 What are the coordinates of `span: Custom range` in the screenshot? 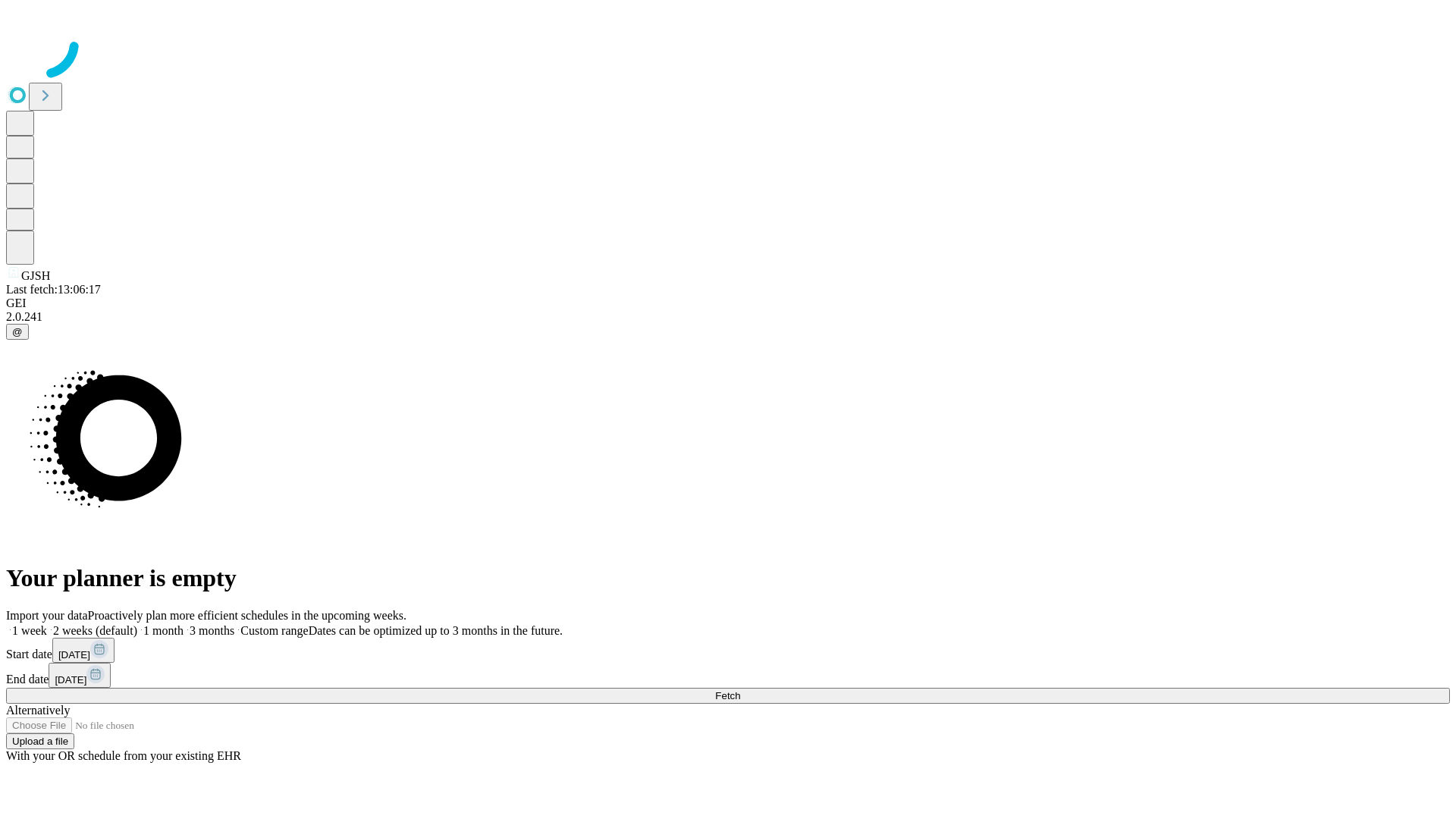 It's located at (274, 630).